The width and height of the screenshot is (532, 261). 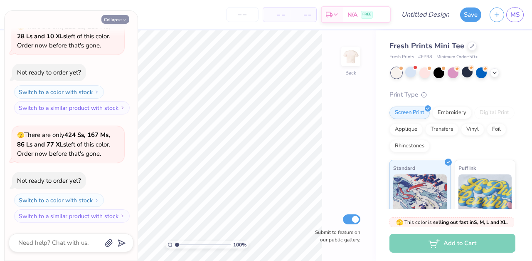 What do you see at coordinates (404, 168) in the screenshot?
I see `span: Standard` at bounding box center [404, 168].